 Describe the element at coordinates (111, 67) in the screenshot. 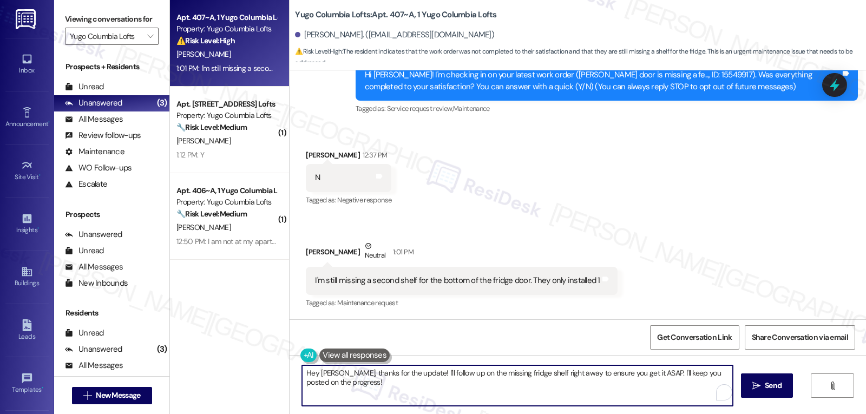

I see `div: Prospects + Residents` at that location.